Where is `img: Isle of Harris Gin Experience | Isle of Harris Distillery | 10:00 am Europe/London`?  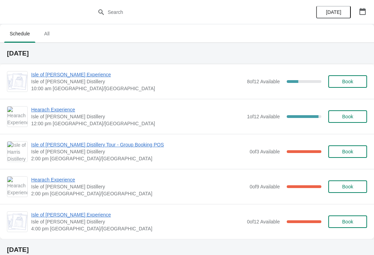
img: Isle of Harris Gin Experience | Isle of Harris Distillery | 10:00 am Europe/London is located at coordinates (17, 81).